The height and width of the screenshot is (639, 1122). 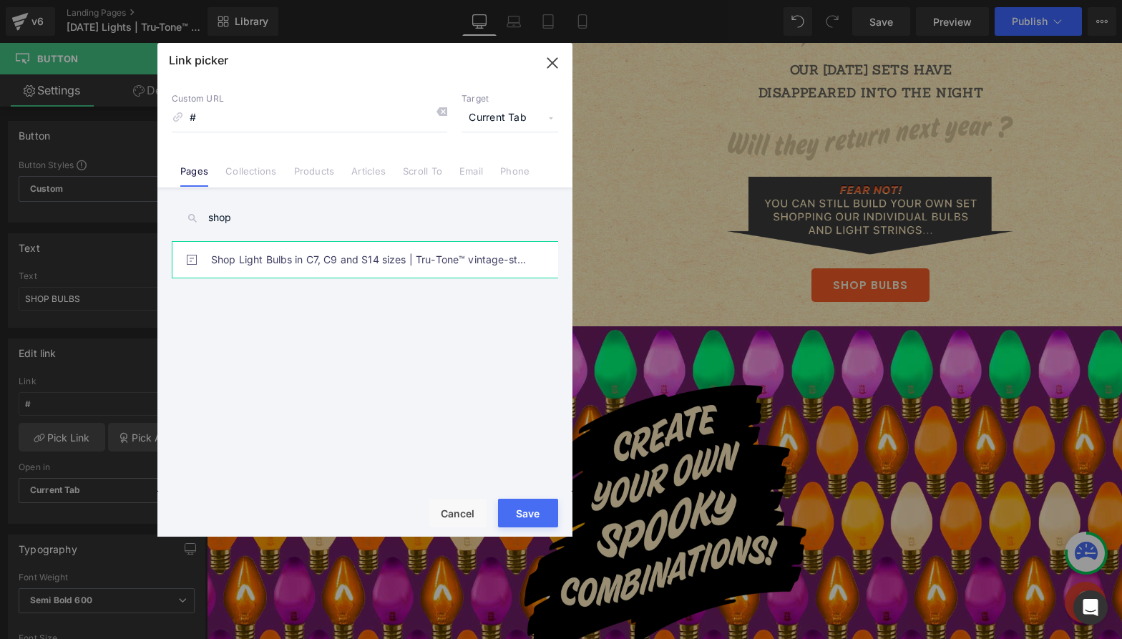 What do you see at coordinates (528, 513) in the screenshot?
I see `button: Save` at bounding box center [528, 513].